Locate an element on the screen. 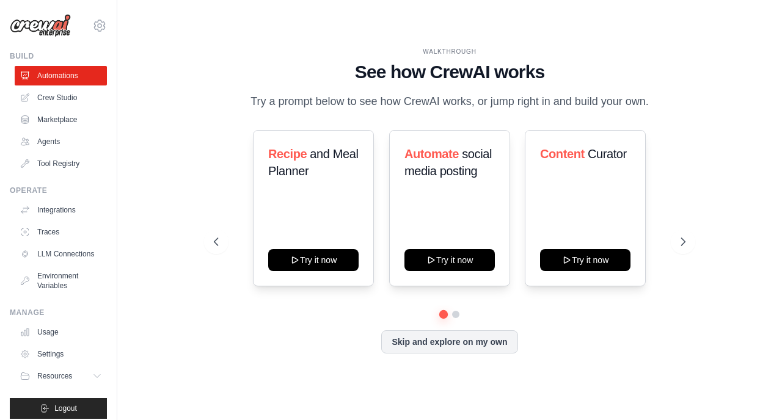  span: Curator is located at coordinates (607, 154).